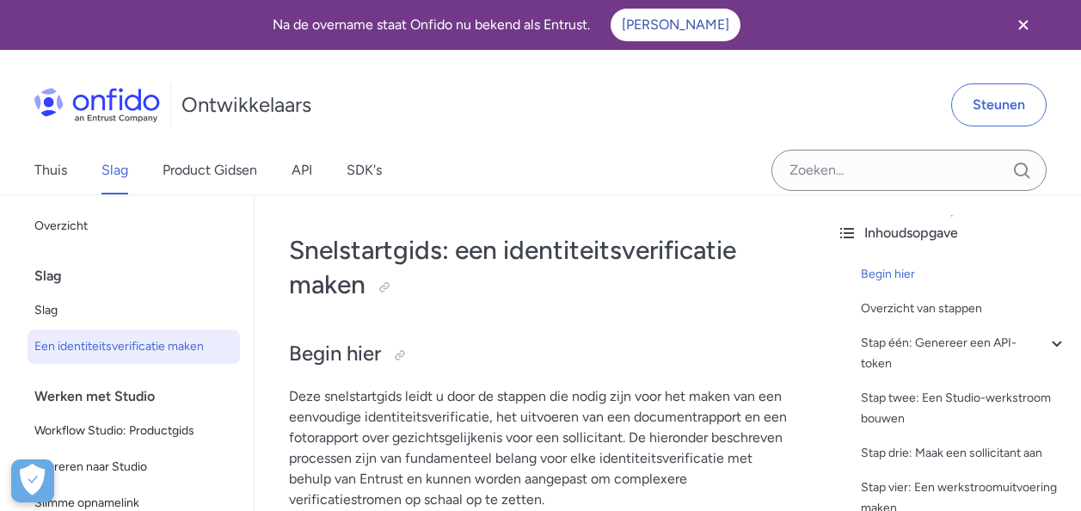  Describe the element at coordinates (1023, 25) in the screenshot. I see `button: Banner sluiten` at that location.